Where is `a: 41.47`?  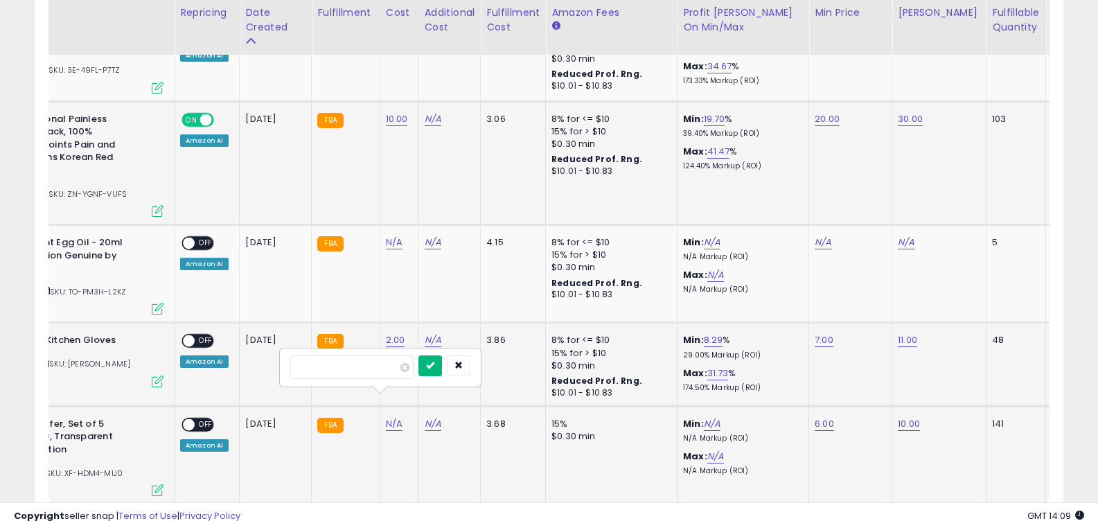
a: 41.47 is located at coordinates (719, 152).